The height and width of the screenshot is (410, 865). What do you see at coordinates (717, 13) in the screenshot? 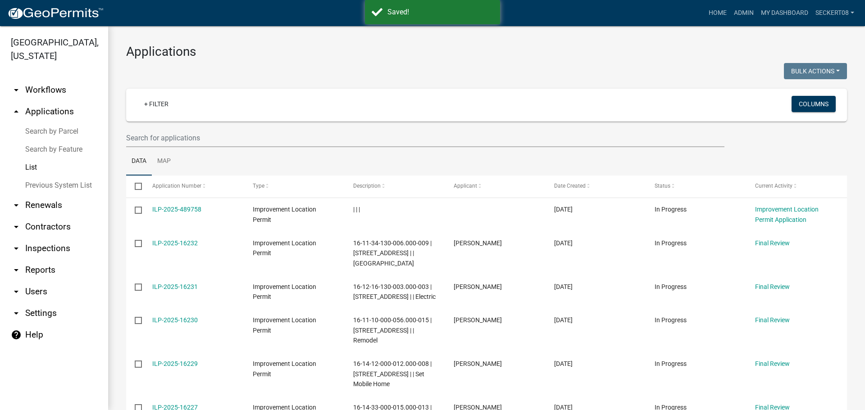
I see `a: Home` at bounding box center [717, 13].